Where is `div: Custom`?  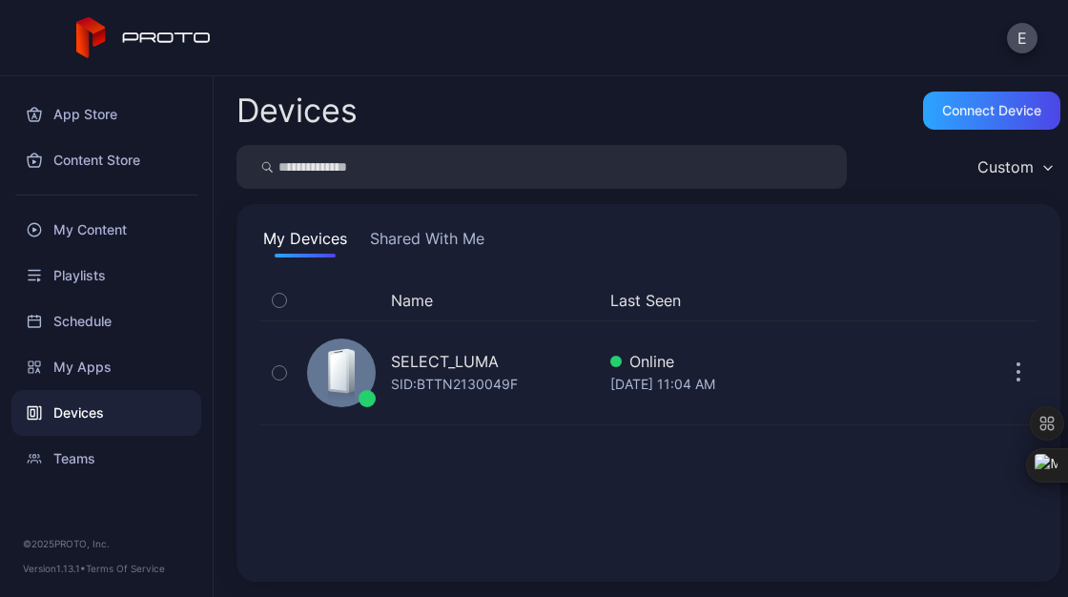
div: Custom is located at coordinates (1005, 167).